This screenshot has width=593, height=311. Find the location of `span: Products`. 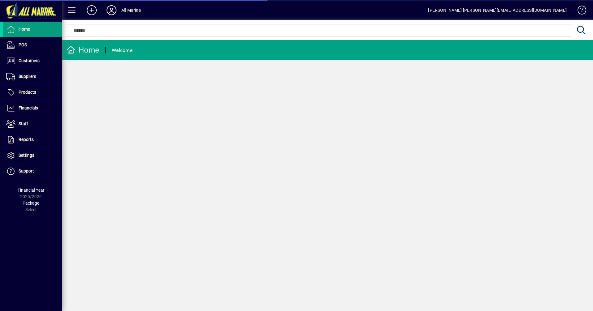

span: Products is located at coordinates (27, 92).